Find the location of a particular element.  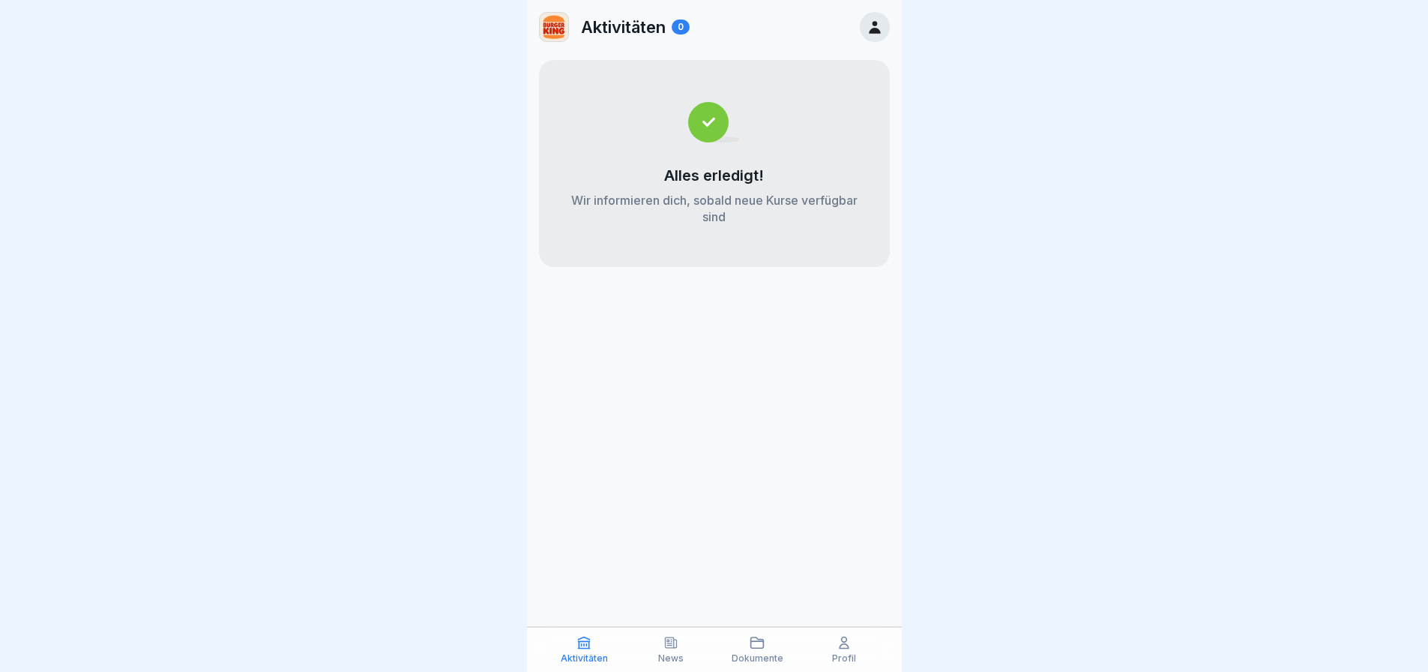

p: News is located at coordinates (671, 658).